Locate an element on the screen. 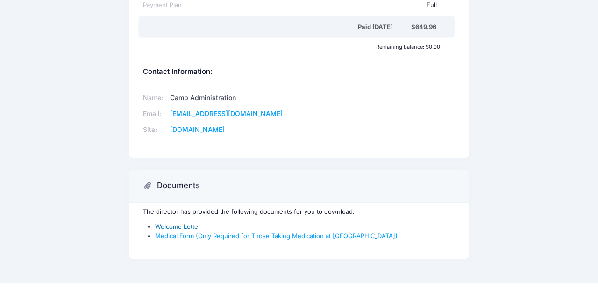 The image size is (598, 291). h5: Contact Information: is located at coordinates (299, 72).